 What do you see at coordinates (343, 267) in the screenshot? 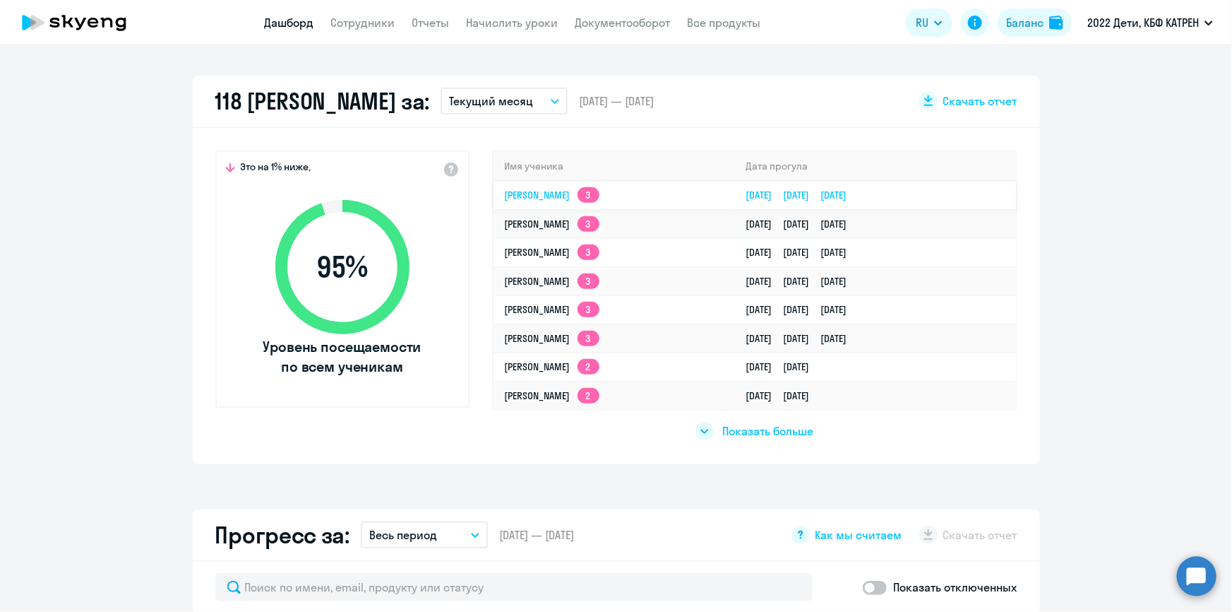
I see `span: 95 %` at bounding box center [343, 267].